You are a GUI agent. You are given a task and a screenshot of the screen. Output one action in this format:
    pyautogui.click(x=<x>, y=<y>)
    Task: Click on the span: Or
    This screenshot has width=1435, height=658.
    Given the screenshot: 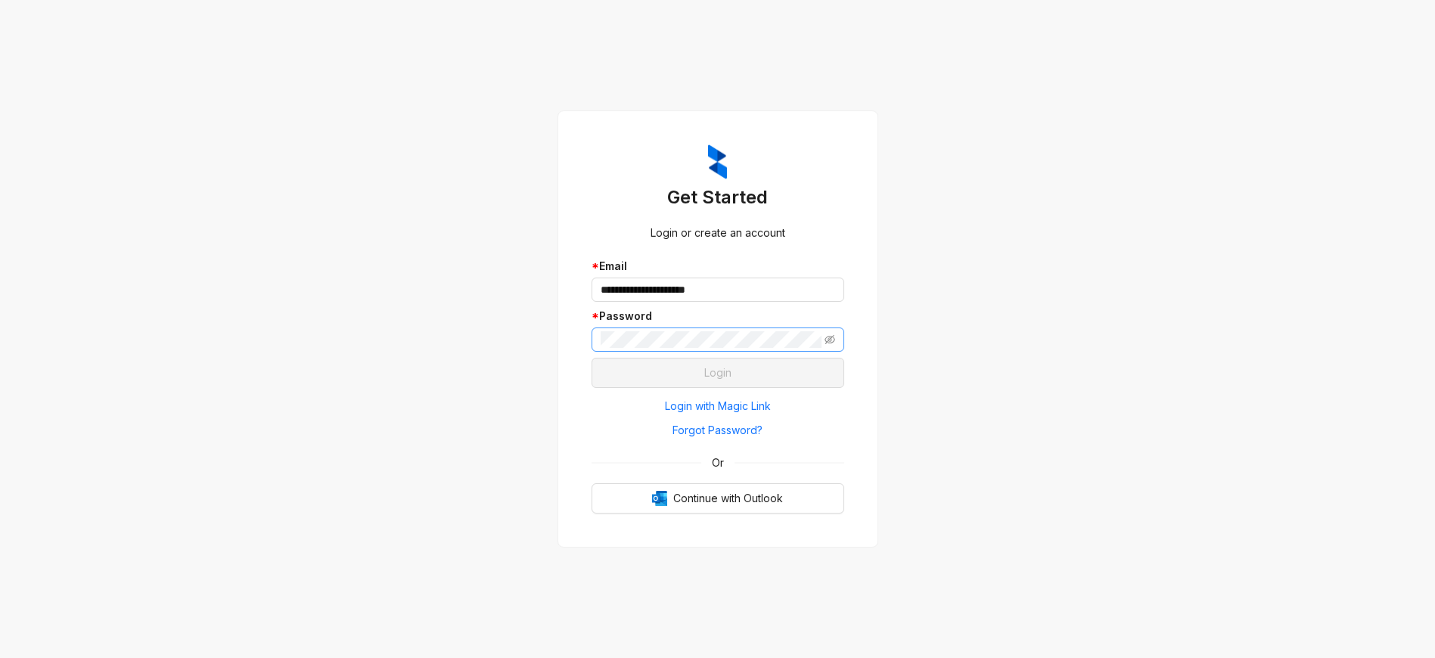 What is the action you would take?
    pyautogui.click(x=718, y=463)
    